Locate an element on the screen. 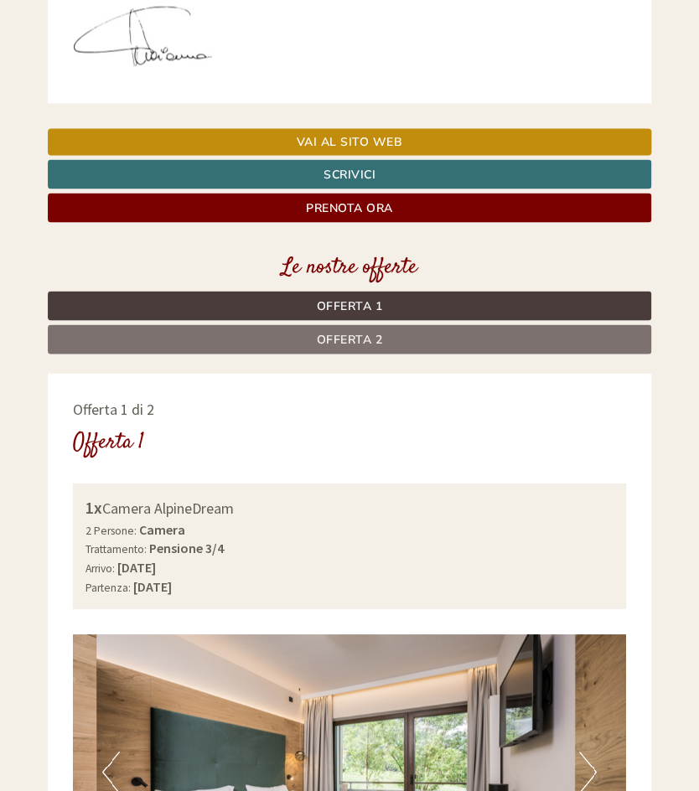 The height and width of the screenshot is (791, 699). button: Invia is located at coordinates (511, 456).